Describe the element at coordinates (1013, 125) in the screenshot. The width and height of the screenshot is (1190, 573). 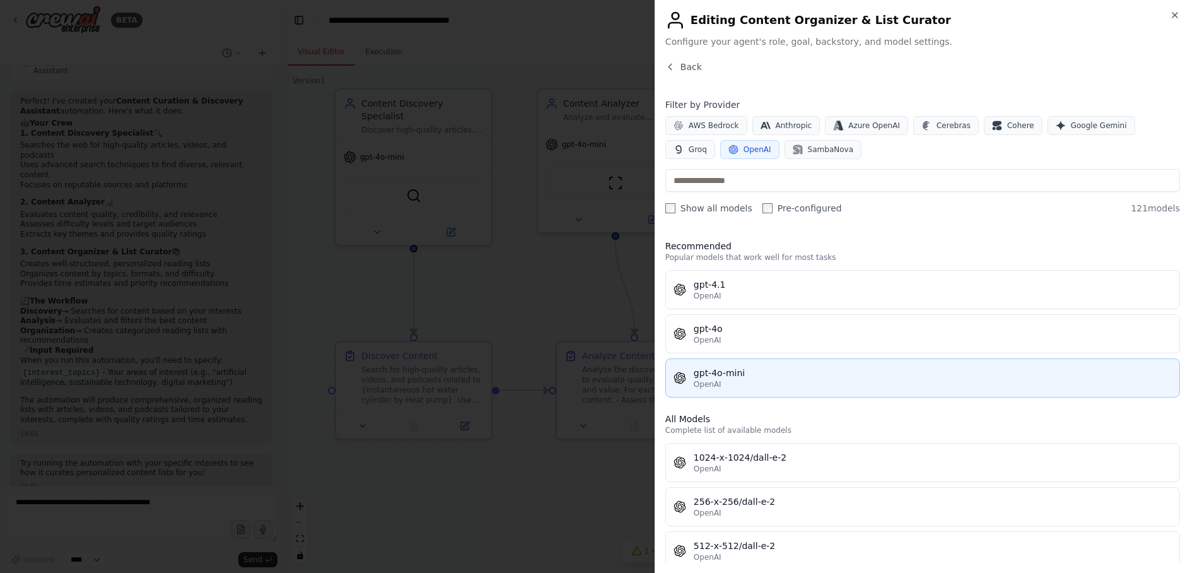
I see `button: Cohere` at that location.